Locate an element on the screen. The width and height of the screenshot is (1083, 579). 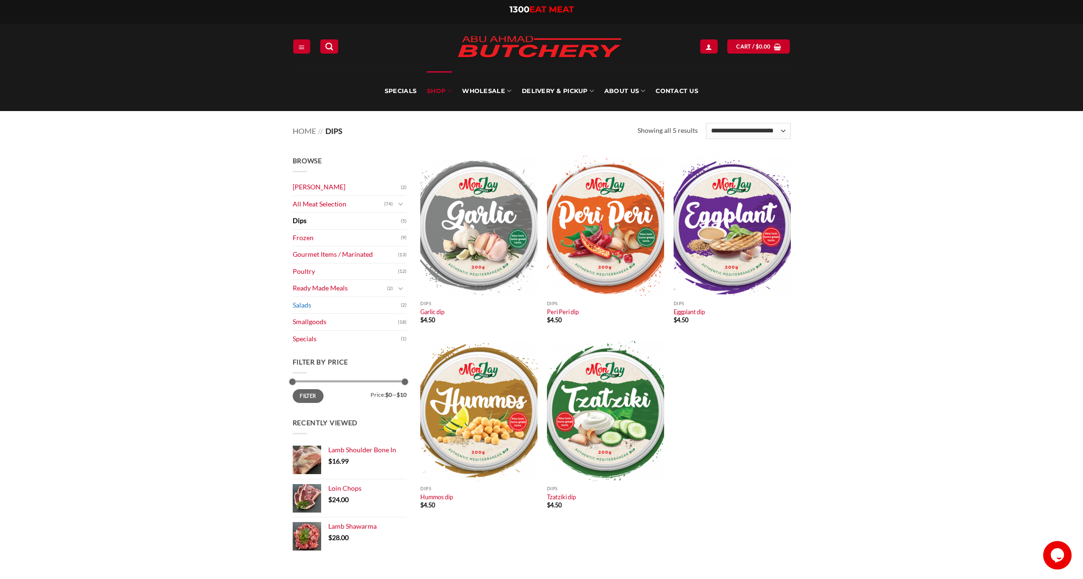
a: SHOP is located at coordinates (439, 91).